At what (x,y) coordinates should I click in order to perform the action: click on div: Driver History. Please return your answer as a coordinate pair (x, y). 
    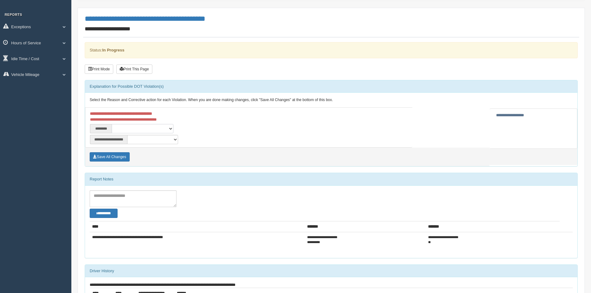
    Looking at the image, I should click on (331, 271).